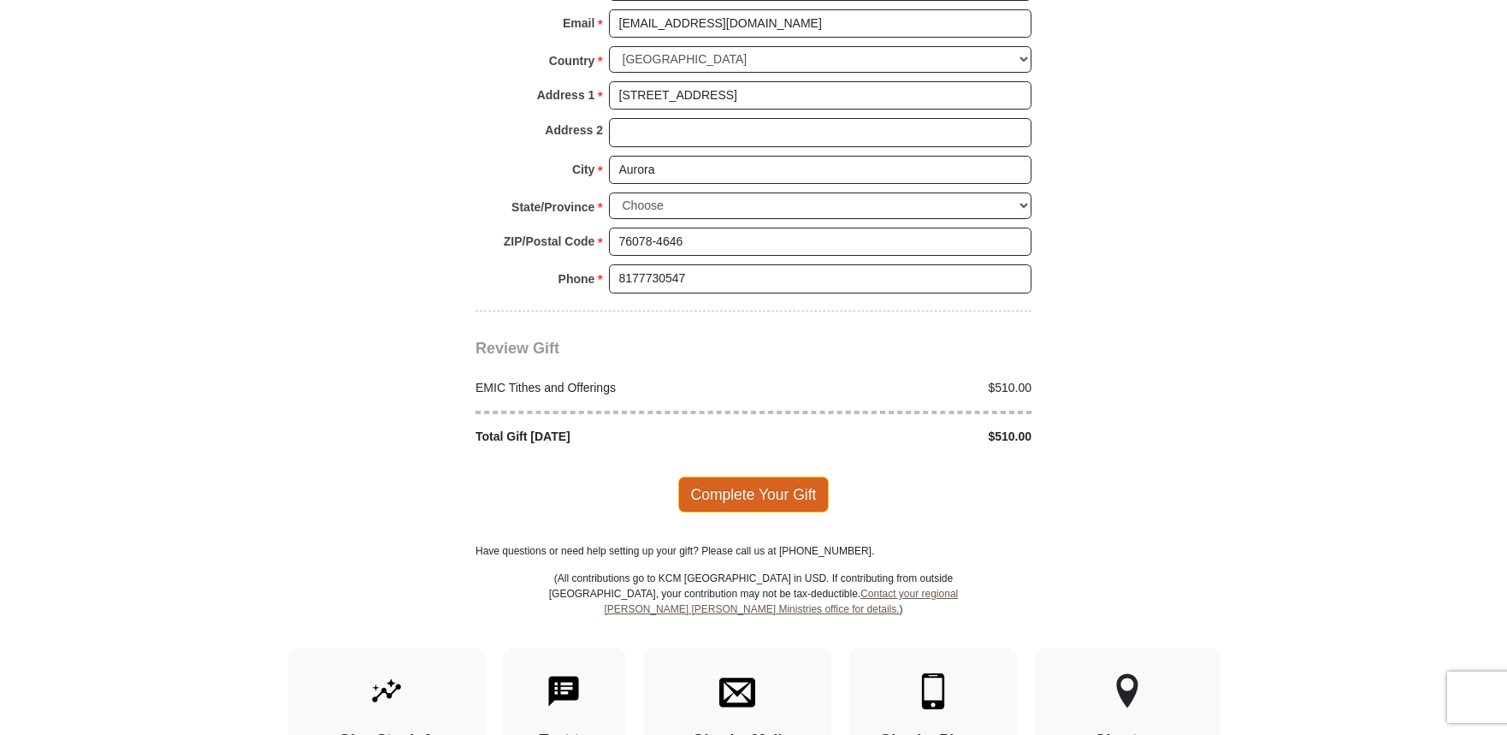  Describe the element at coordinates (387, 691) in the screenshot. I see `img: give-by-stock.svg` at that location.